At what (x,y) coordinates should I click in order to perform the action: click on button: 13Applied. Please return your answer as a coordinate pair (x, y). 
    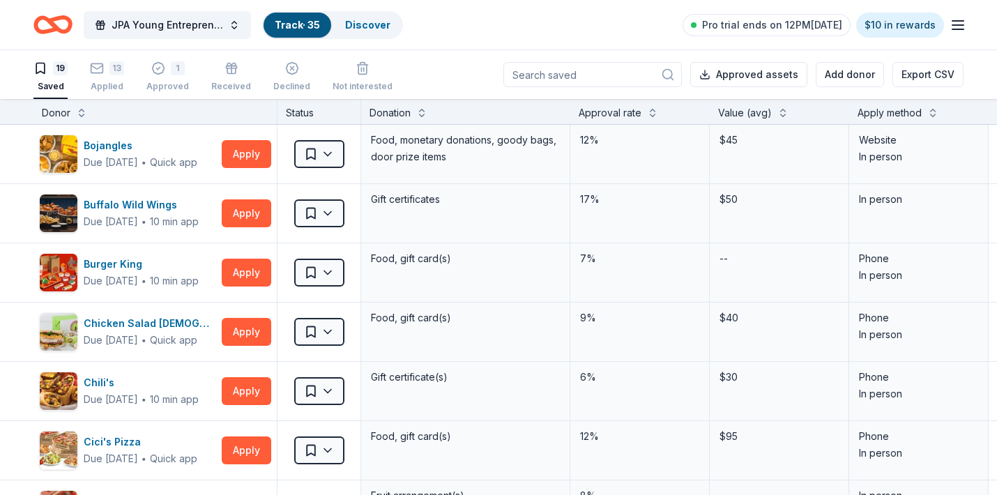
    Looking at the image, I should click on (107, 77).